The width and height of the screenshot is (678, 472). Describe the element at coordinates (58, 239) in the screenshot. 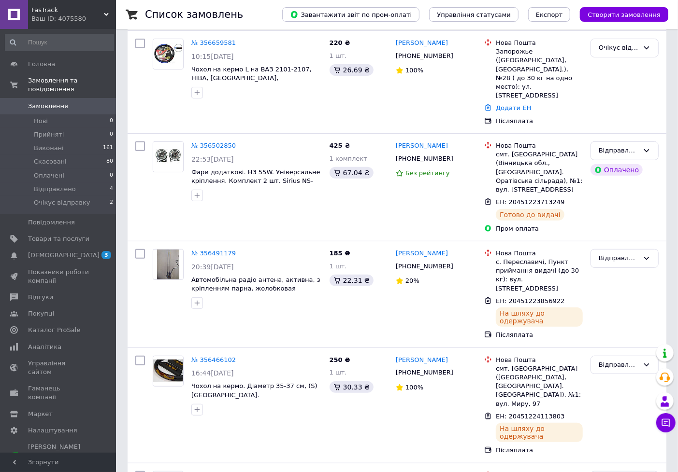

I see `span: Товари та послуги` at that location.